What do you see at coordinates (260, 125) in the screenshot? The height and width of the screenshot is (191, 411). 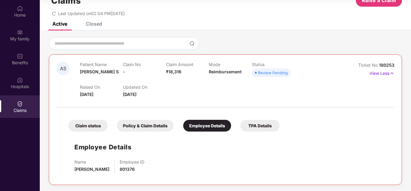 I see `div: TPA Details` at bounding box center [260, 125].